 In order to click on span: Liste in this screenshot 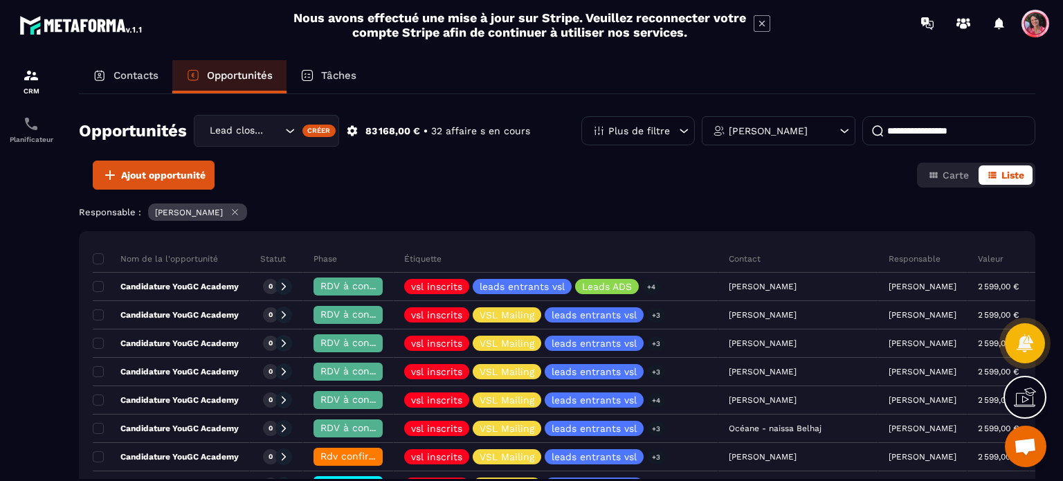, I will do `click(1013, 175)`.